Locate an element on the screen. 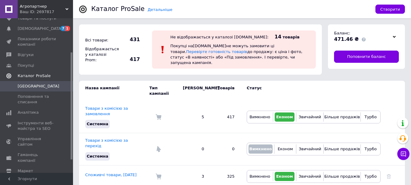 This screenshot has height=185, width=411. td: 417 is located at coordinates (225, 117).